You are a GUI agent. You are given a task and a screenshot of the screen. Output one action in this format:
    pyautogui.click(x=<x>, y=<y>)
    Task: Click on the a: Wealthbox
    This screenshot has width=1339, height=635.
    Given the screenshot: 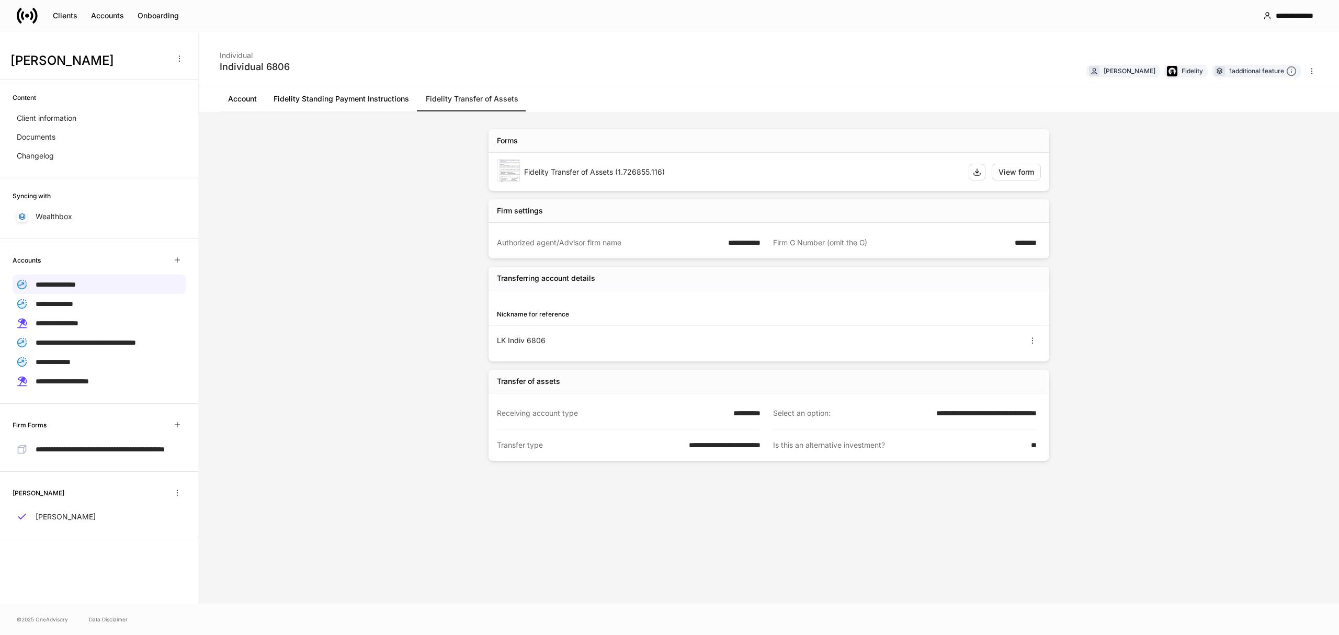 What is the action you would take?
    pyautogui.click(x=99, y=217)
    